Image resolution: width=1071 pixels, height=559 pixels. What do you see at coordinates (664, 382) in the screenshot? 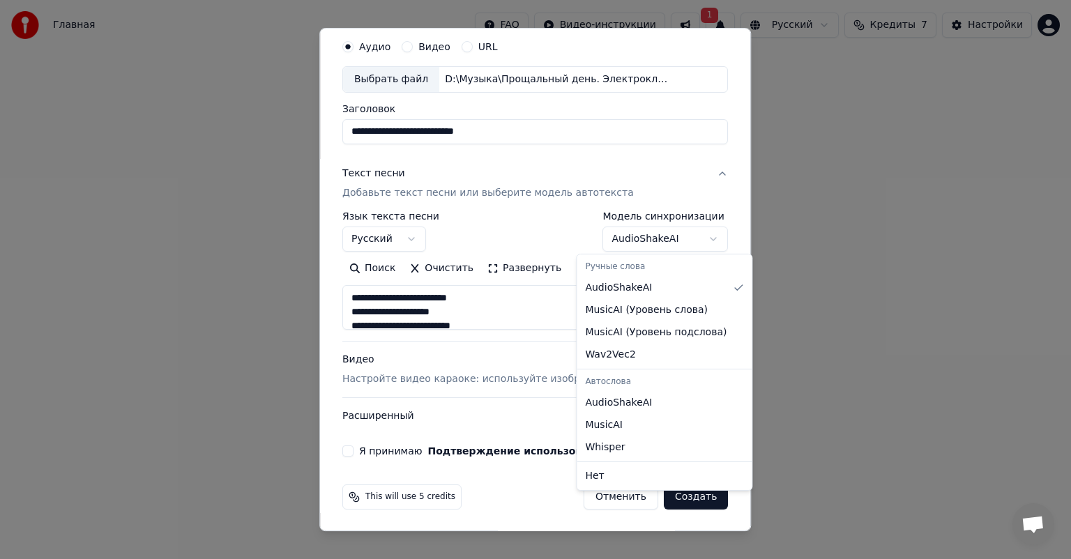
I see `div: Автослова` at bounding box center [664, 382].